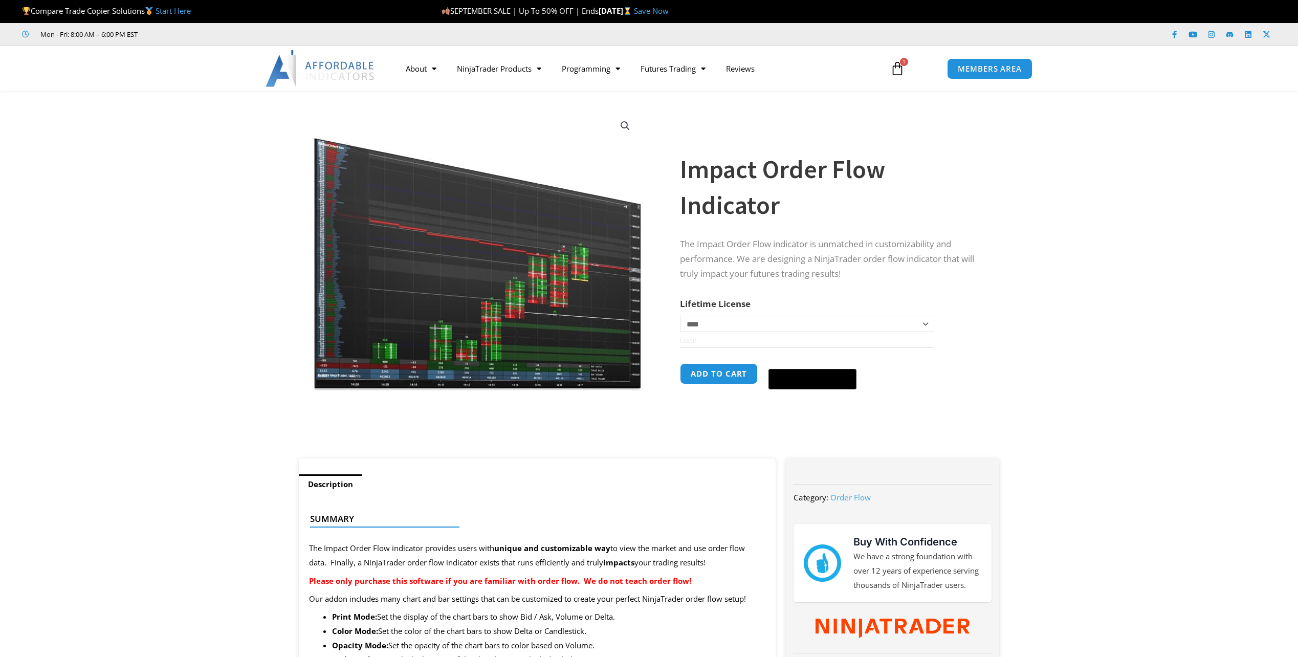 The width and height of the screenshot is (1298, 657). Describe the element at coordinates (173, 11) in the screenshot. I see `a: Start Here` at that location.